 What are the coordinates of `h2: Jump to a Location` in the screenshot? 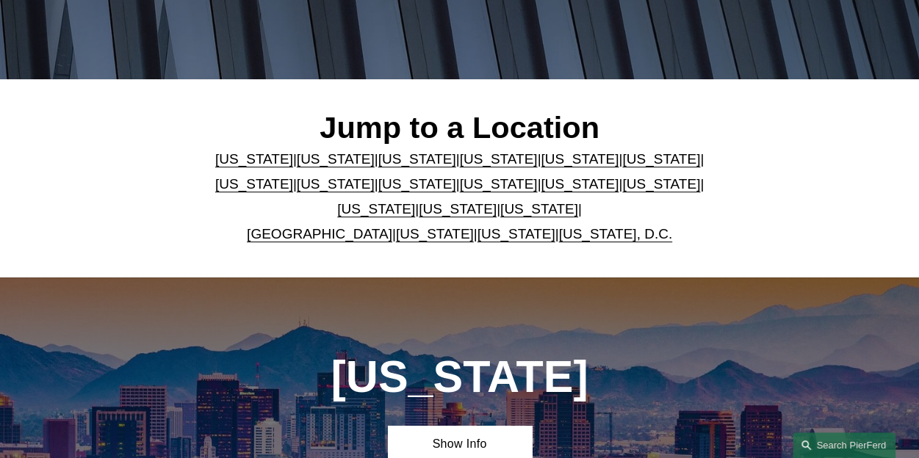 It's located at (460, 128).